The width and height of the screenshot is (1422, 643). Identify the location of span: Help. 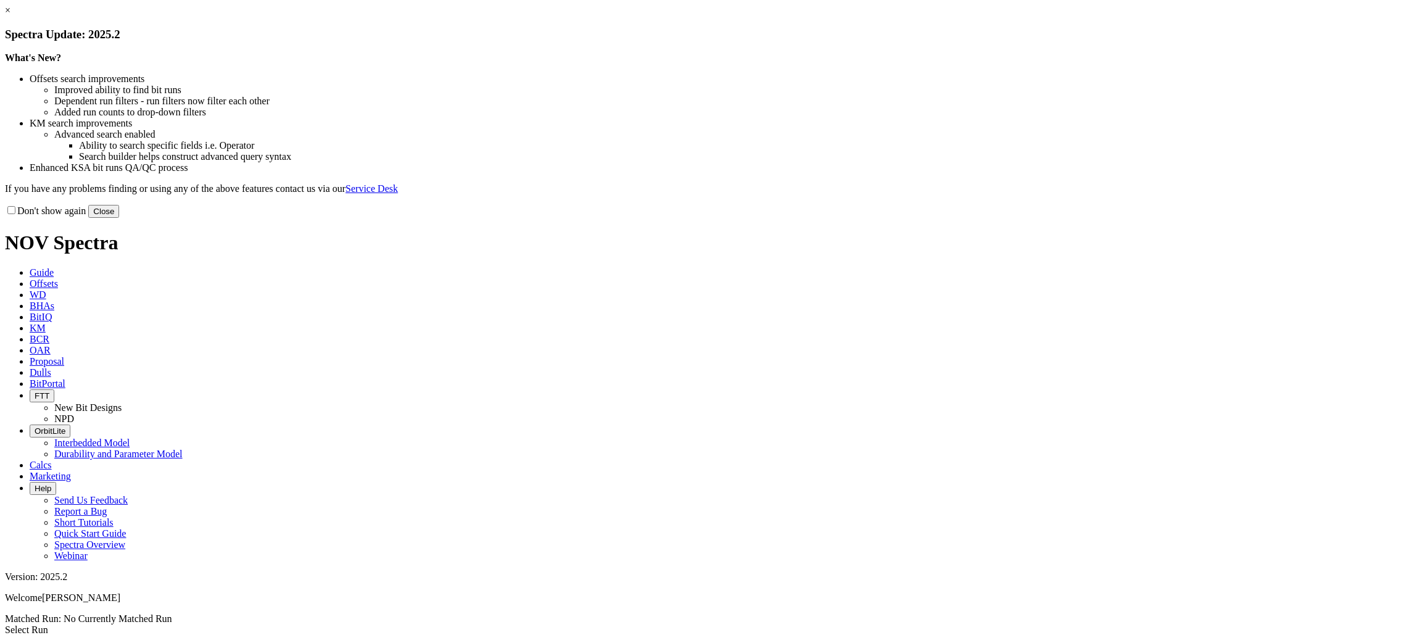
(43, 488).